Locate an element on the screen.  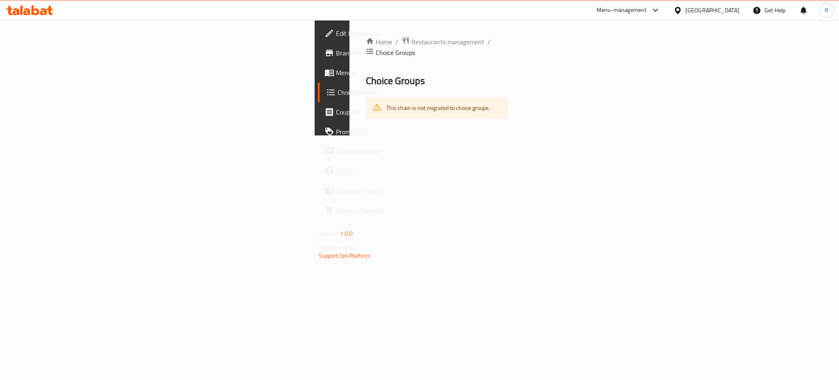
span: Choice Groups is located at coordinates (393, 92).